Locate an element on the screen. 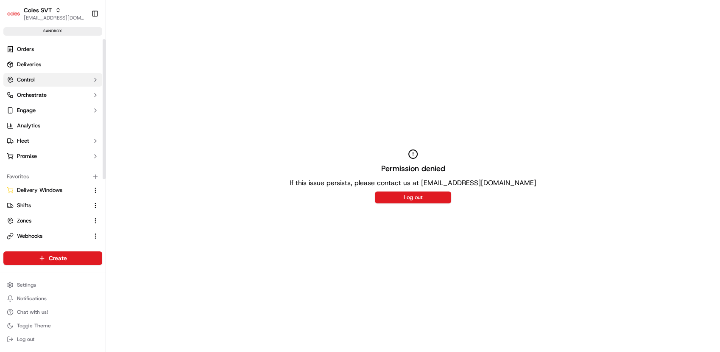  button: Webhooks is located at coordinates (53, 236).